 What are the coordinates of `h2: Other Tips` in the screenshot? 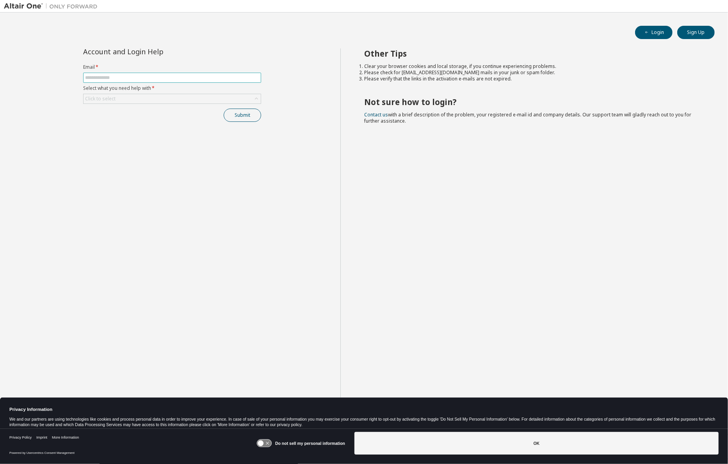 It's located at (532, 53).